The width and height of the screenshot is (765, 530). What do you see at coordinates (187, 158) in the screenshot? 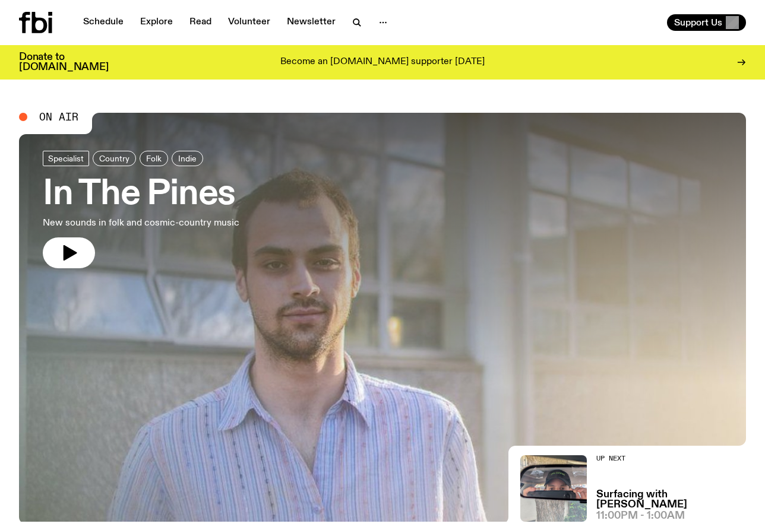
I see `a: Indie` at bounding box center [187, 158].